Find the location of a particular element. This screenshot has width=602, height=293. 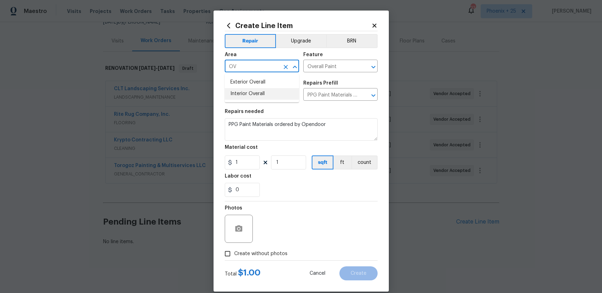

h5: Material cost is located at coordinates (241, 147).